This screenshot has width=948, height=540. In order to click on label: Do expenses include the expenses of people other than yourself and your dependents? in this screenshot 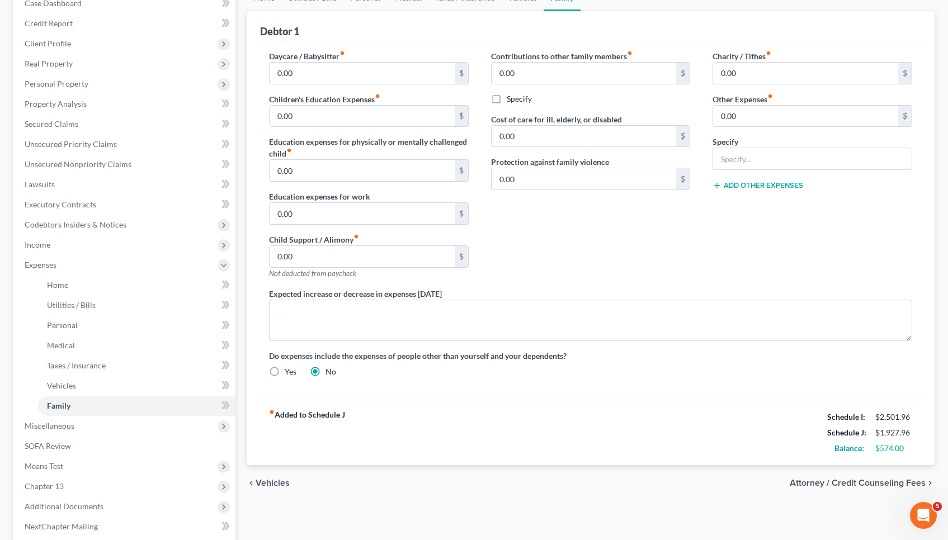, I will do `click(590, 356)`.